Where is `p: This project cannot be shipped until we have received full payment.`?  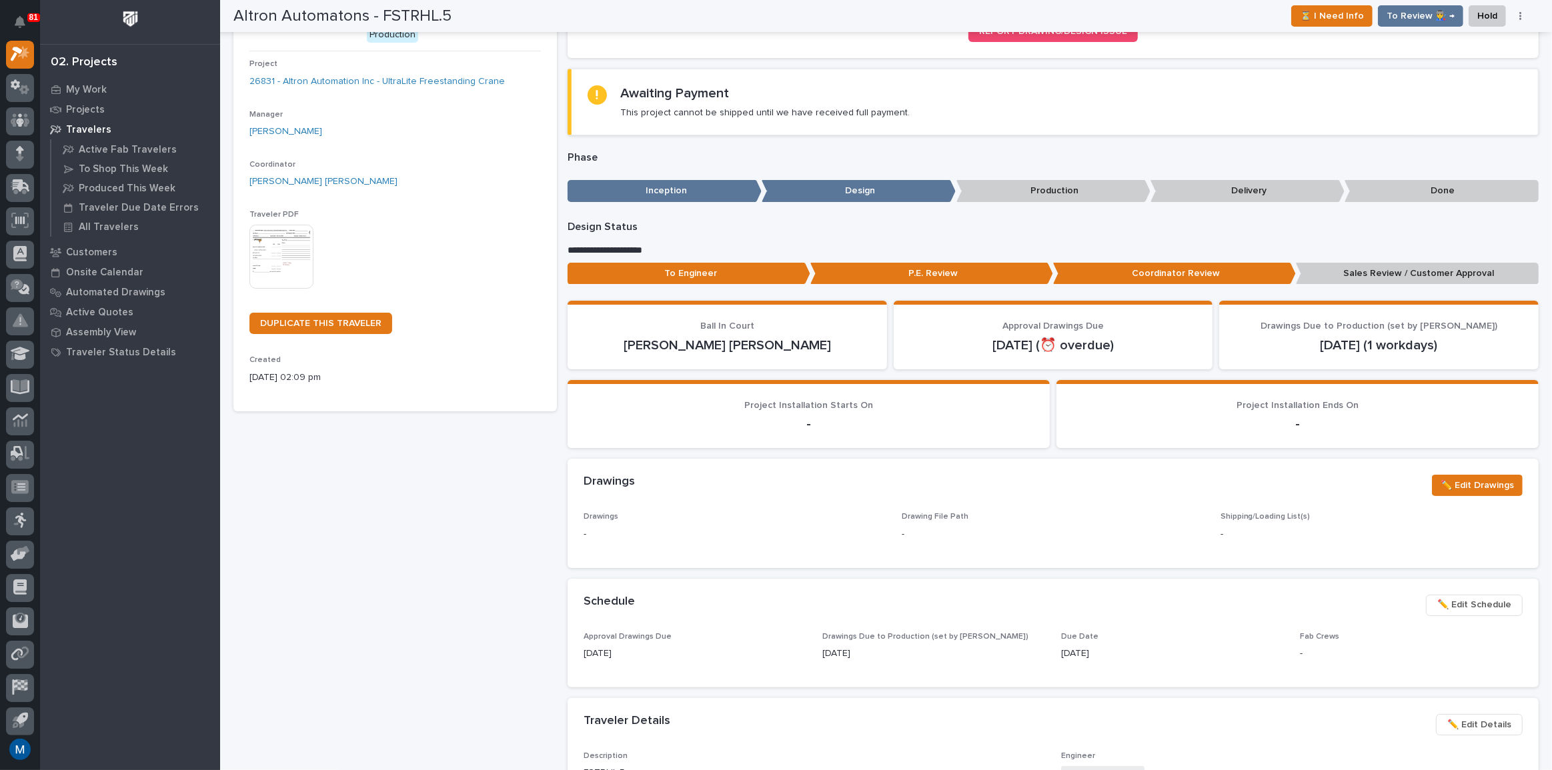
p: This project cannot be shipped until we have received full payment. is located at coordinates (765, 113).